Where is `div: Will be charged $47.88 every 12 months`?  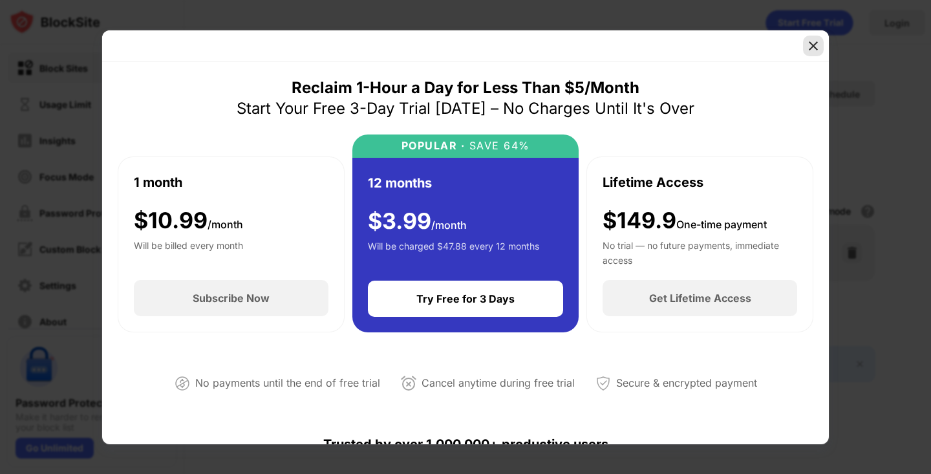
div: Will be charged $47.88 every 12 months is located at coordinates (453, 252).